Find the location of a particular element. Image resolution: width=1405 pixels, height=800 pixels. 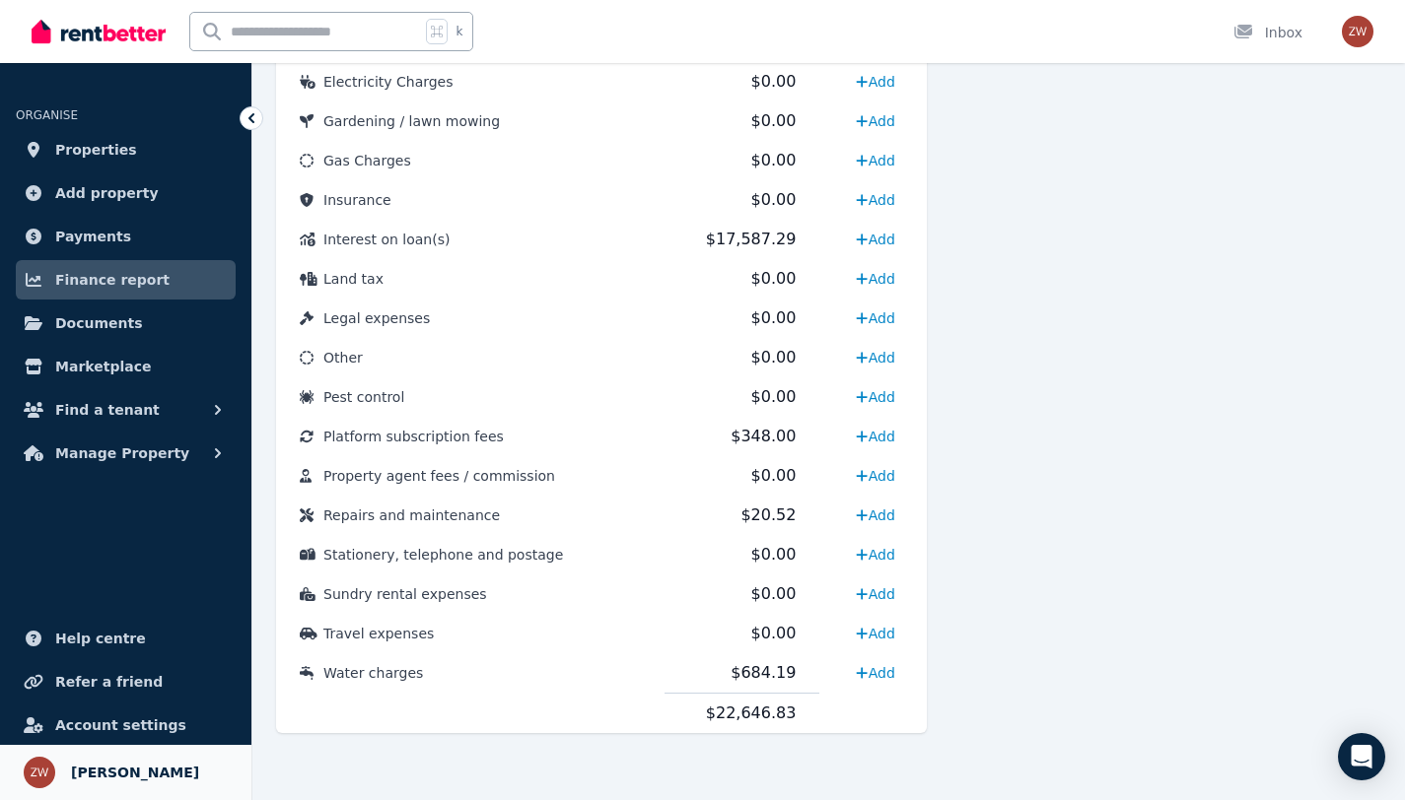

span: $684.19 is located at coordinates (763, 672).